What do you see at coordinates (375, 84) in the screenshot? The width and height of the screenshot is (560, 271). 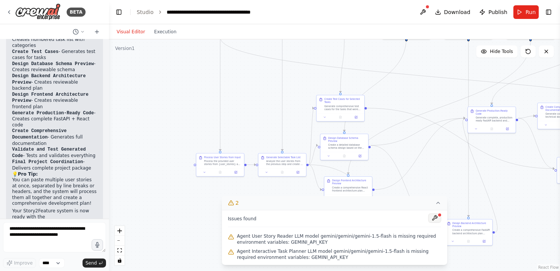 I see `g: Edge from 7cc06a31-68e7-4075-ab6d-e43a6cb0a1f3 to ef58317f-7549-4e1f-b791-61b9f3628dbf` at bounding box center [375, 84].